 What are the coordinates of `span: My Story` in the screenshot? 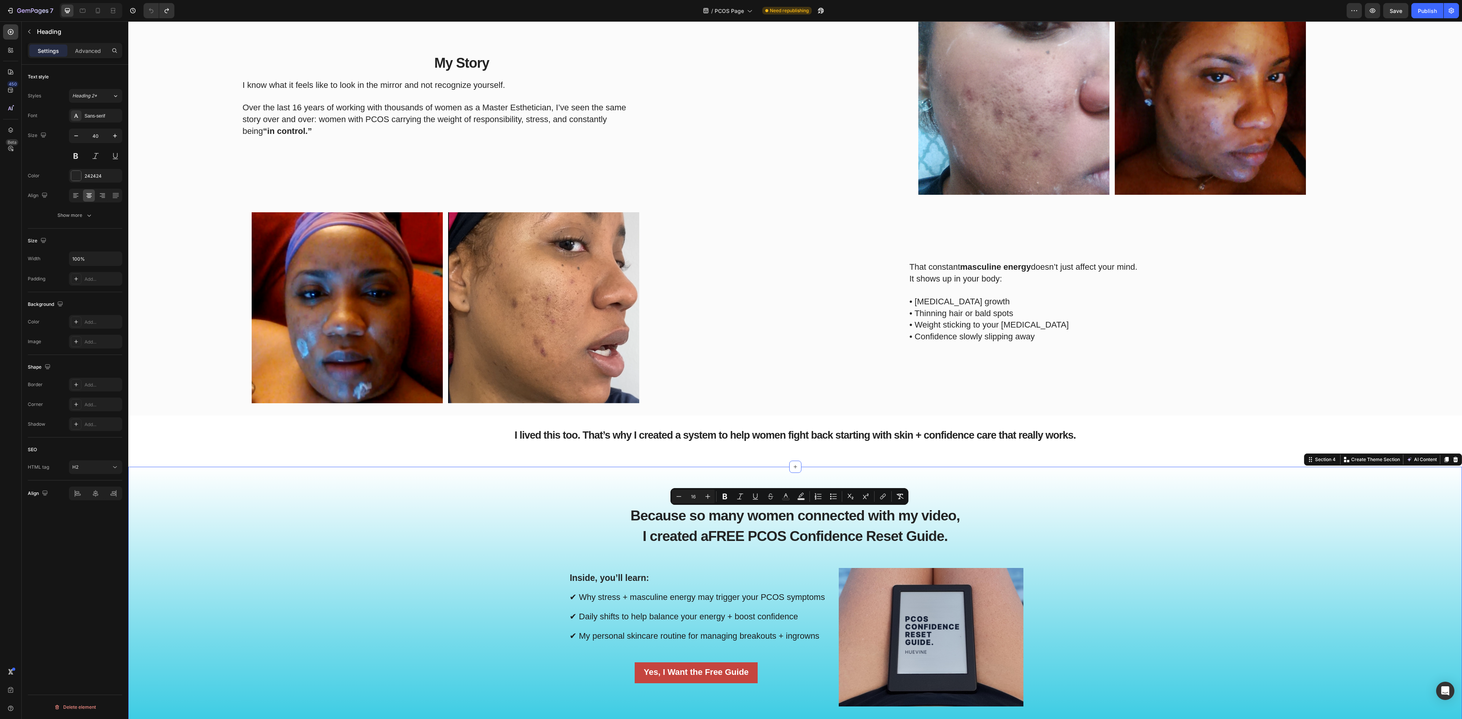 It's located at (333, 41).